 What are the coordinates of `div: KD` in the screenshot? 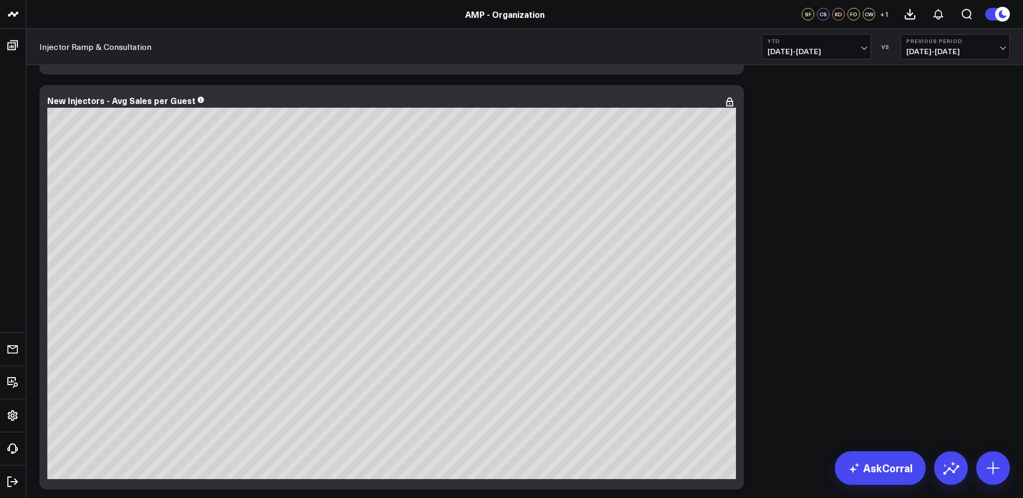 It's located at (839, 14).